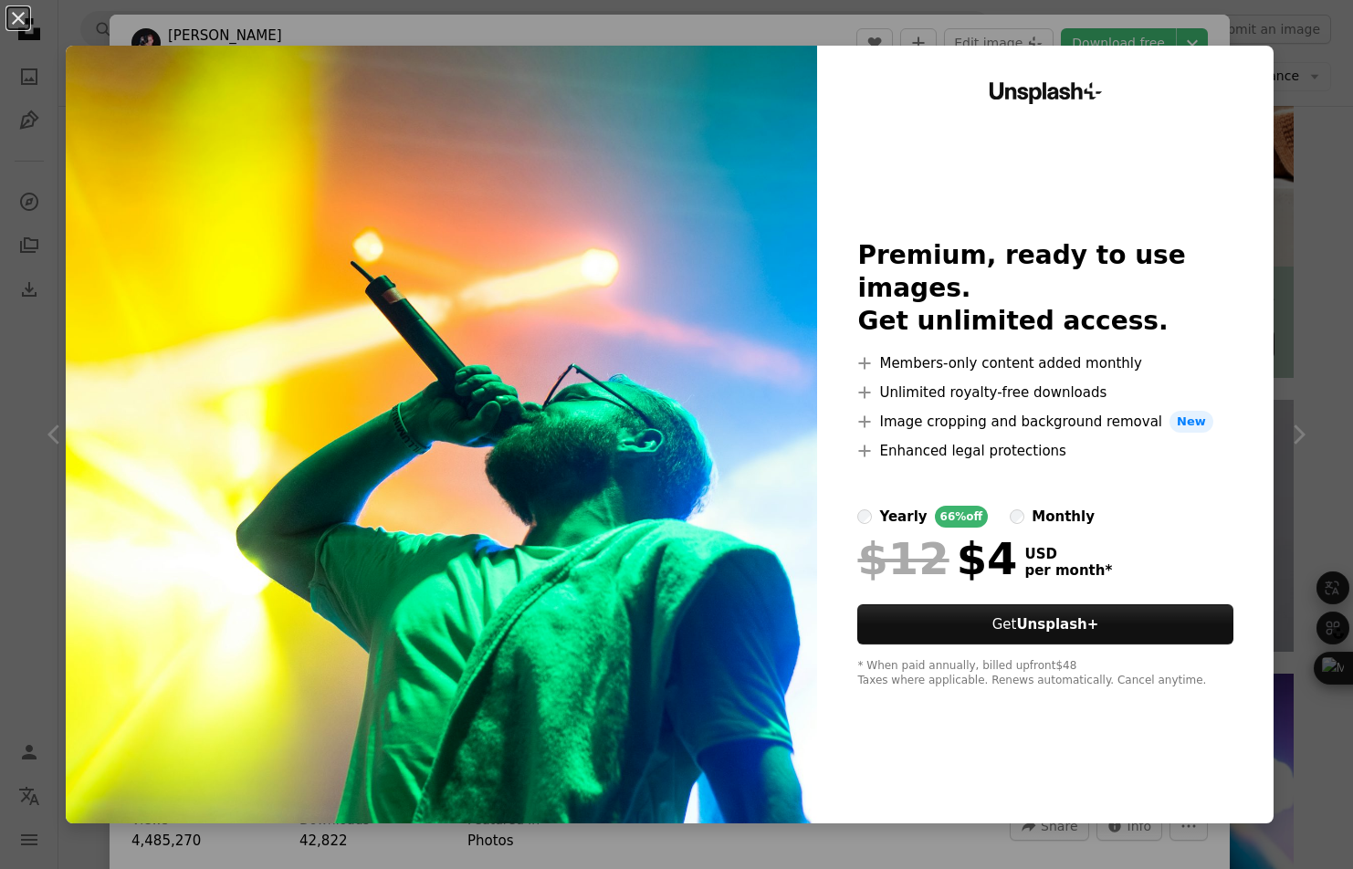 The width and height of the screenshot is (1353, 869). What do you see at coordinates (903, 517) in the screenshot?
I see `div: yearly` at bounding box center [903, 517].